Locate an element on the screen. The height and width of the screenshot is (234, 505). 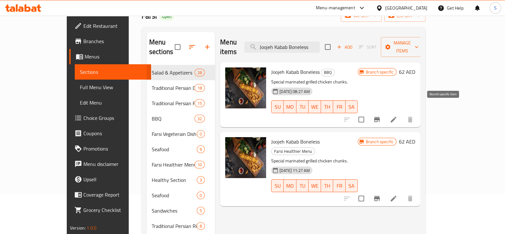
h2: Menu sections is located at coordinates (162, 47).